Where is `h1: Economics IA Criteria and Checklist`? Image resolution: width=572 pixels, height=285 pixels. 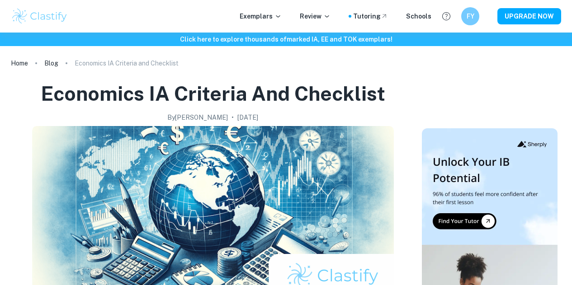 h1: Economics IA Criteria and Checklist is located at coordinates (213, 94).